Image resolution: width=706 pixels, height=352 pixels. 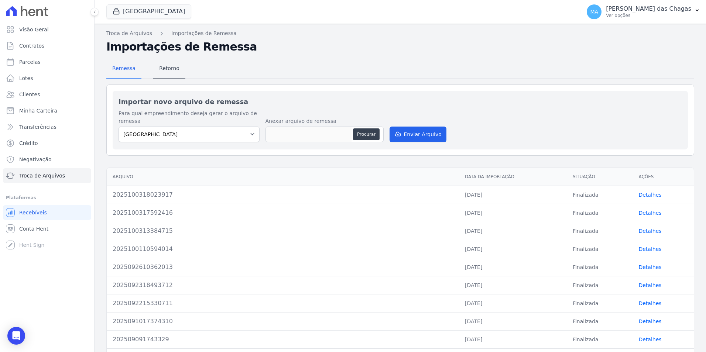 I want to click on th: Data da Importação, so click(x=513, y=177).